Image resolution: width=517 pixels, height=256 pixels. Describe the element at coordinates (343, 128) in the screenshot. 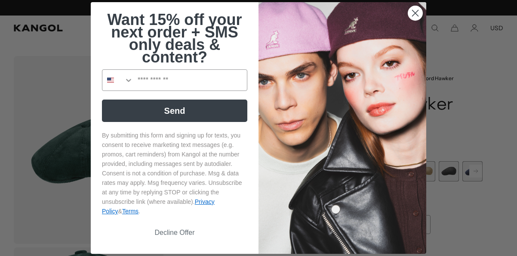

I see `img: 4fd34567-b031-494e-b820-426212470989.jpeg` at that location.